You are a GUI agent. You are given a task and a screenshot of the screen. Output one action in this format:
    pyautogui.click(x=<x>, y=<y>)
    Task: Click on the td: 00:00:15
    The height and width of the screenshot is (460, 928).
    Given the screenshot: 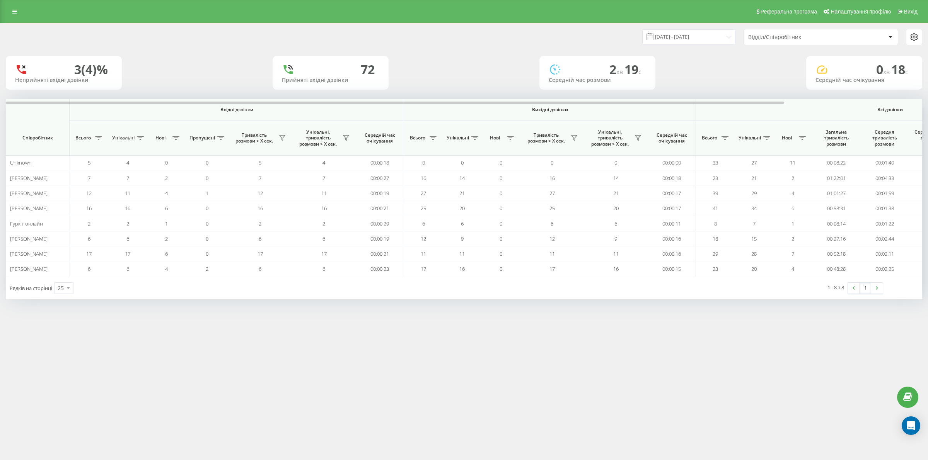 What is the action you would take?
    pyautogui.click(x=671, y=269)
    